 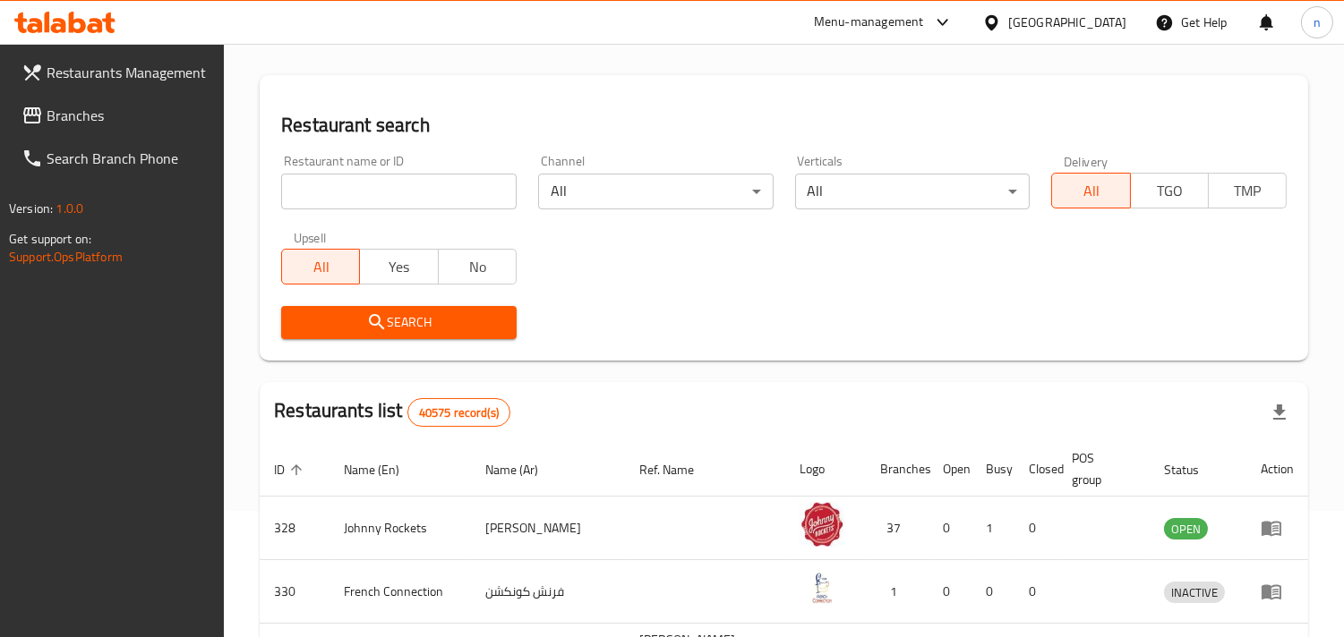 I want to click on a: Restaurants Management, so click(x=115, y=73).